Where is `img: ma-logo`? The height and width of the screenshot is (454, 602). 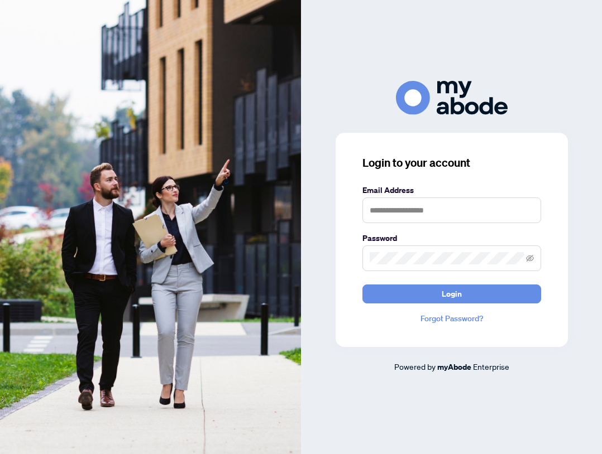 img: ma-logo is located at coordinates (452, 98).